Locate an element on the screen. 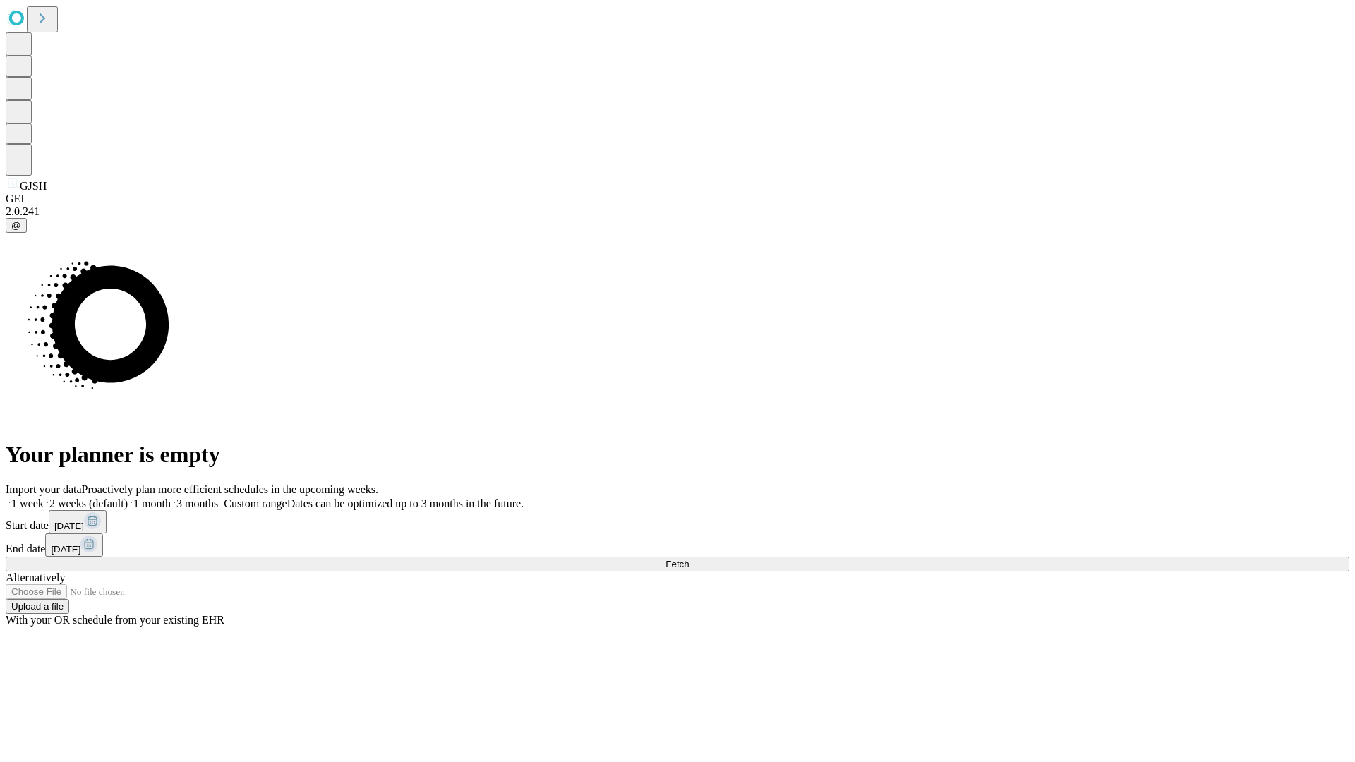 This screenshot has width=1355, height=762. div: GEI is located at coordinates (678, 199).